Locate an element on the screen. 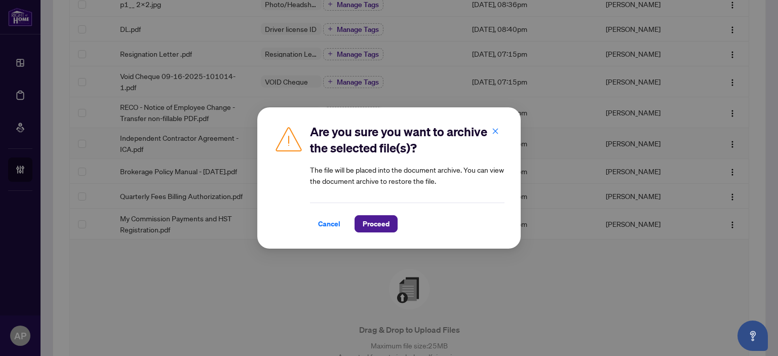 The image size is (778, 356). img: Caution Icon is located at coordinates (289, 139).